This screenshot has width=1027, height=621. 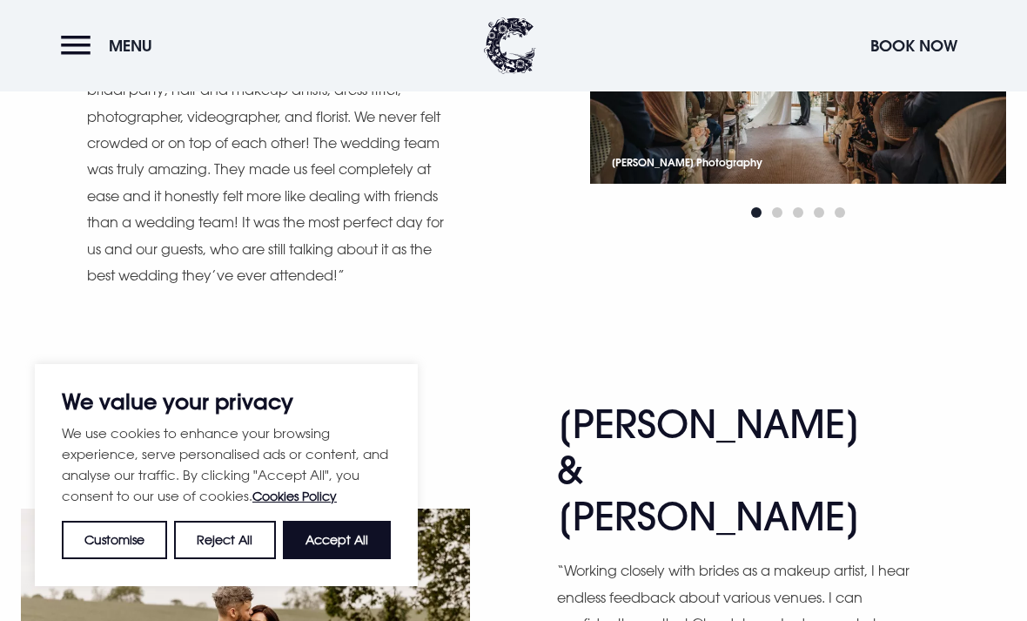 What do you see at coordinates (226, 474) in the screenshot?
I see `div: We value your privacy` at bounding box center [226, 474].